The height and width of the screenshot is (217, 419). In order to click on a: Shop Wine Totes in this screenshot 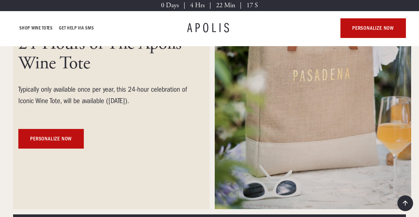, I will do `click(36, 28)`.